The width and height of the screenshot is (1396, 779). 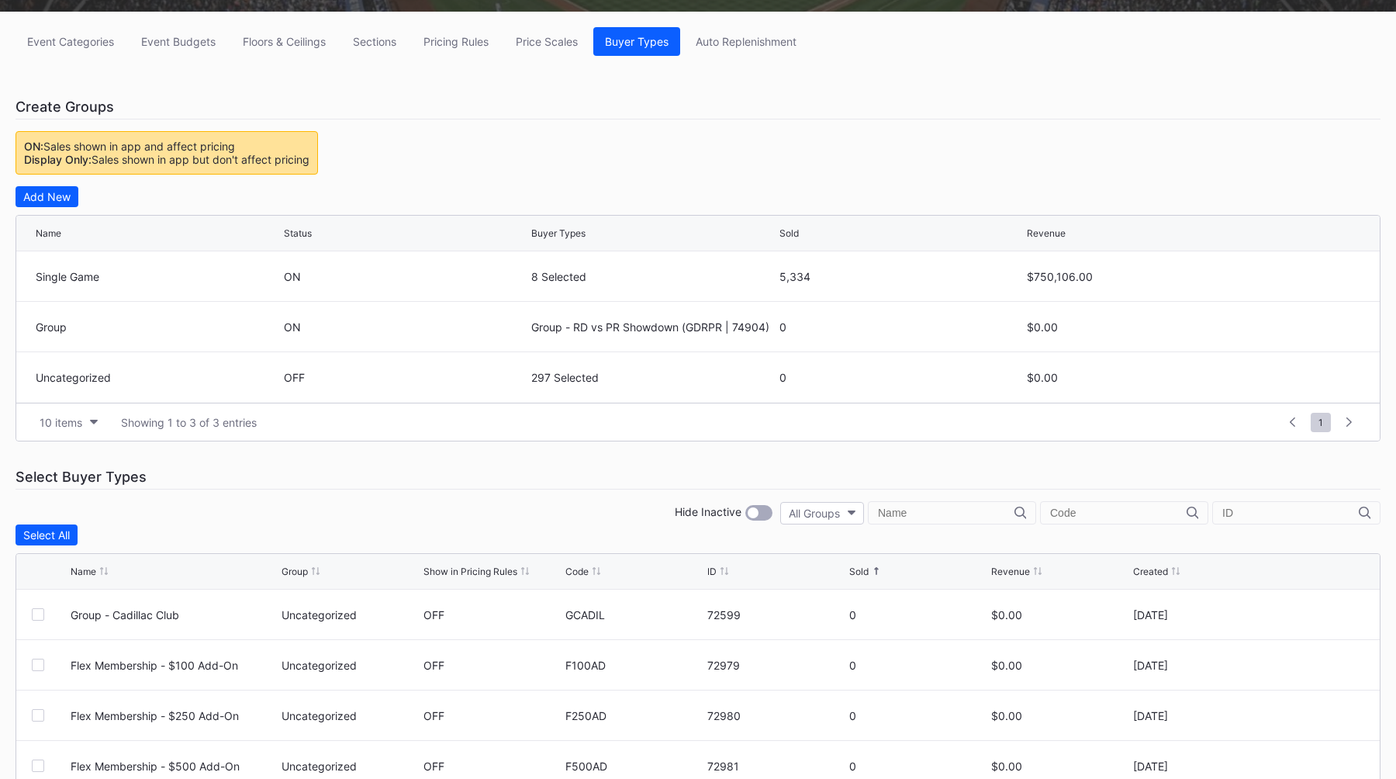 What do you see at coordinates (746, 41) in the screenshot?
I see `a: Auto Replenishment` at bounding box center [746, 41].